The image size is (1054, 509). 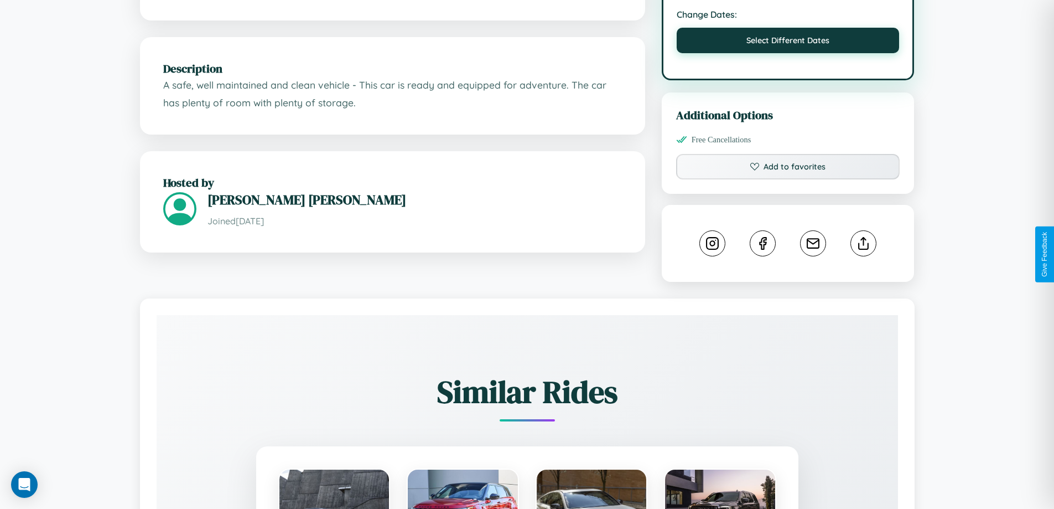 I want to click on div: Give Feedback, so click(x=1045, y=254).